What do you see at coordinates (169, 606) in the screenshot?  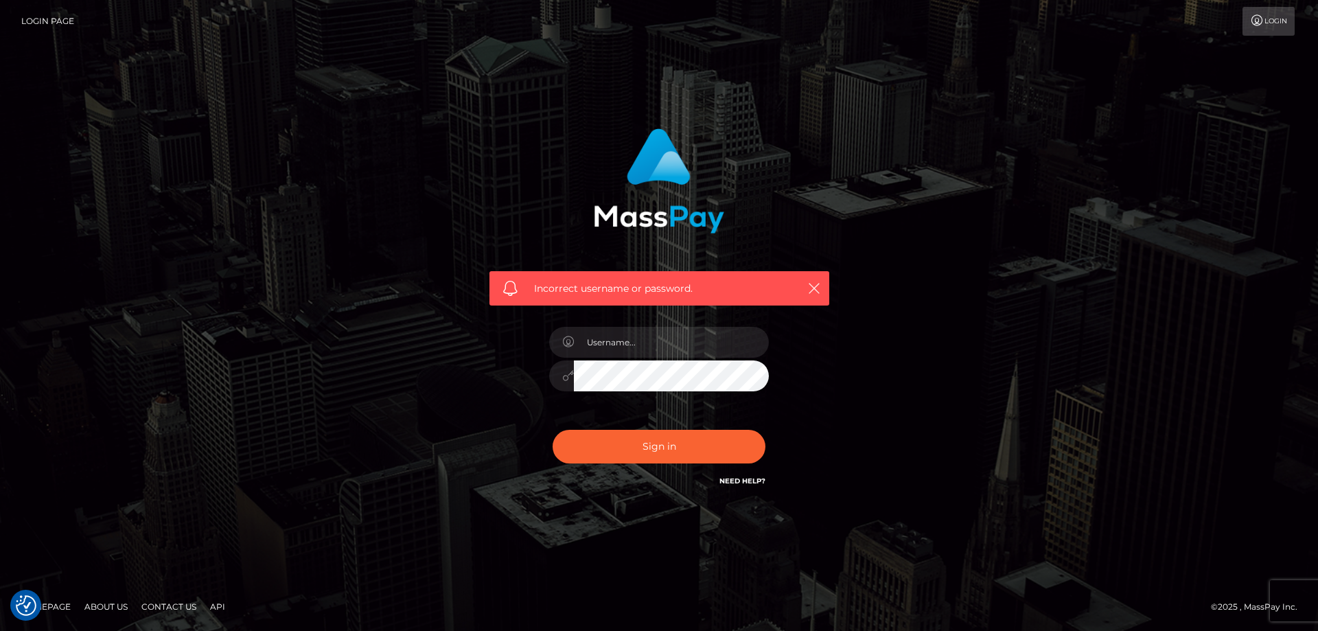 I see `a: Contact Us` at bounding box center [169, 606].